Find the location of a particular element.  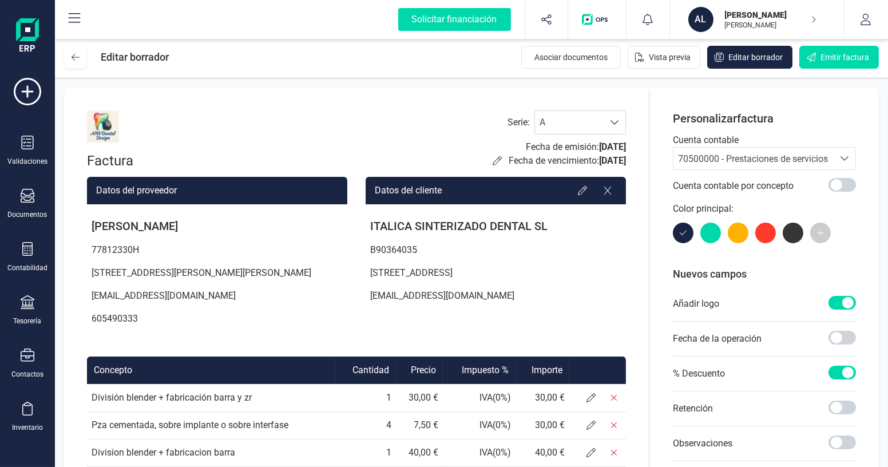

button: Emitir factura is located at coordinates (839, 57).